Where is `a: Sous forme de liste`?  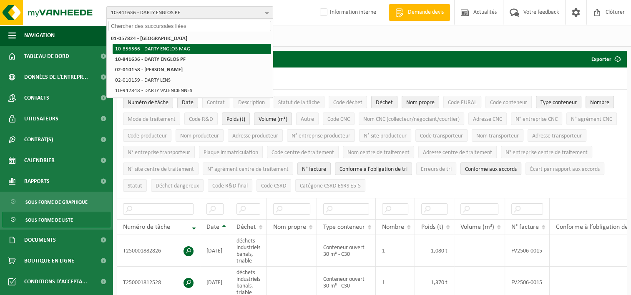 a: Sous forme de liste is located at coordinates (56, 220).